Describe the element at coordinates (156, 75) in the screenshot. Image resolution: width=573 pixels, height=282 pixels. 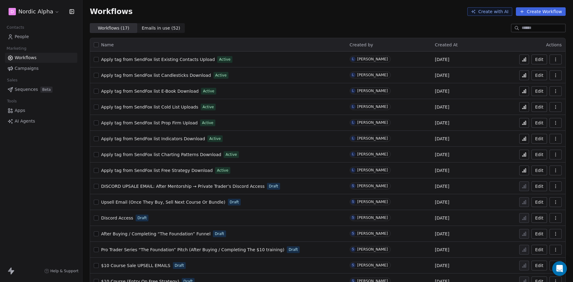
I see `span: Apply tag from SendFox list Candlesticks Download` at that location.